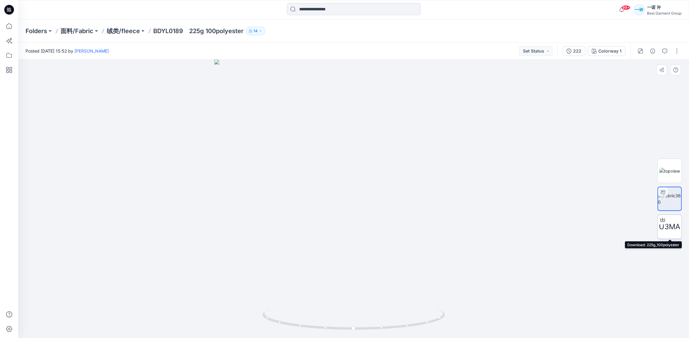 Image resolution: width=689 pixels, height=338 pixels. I want to click on span: U3MA, so click(670, 227).